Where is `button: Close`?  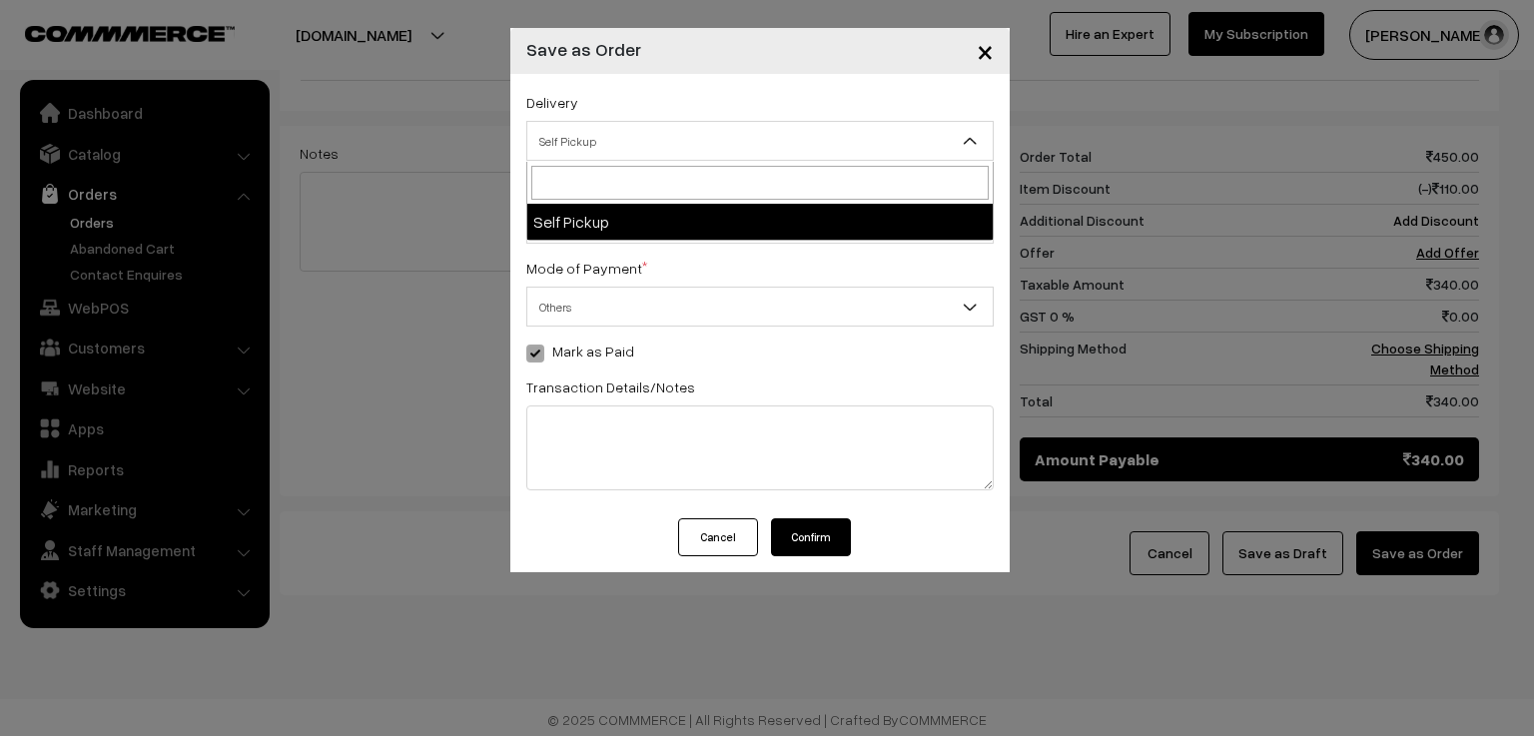
button: Close is located at coordinates (985, 51).